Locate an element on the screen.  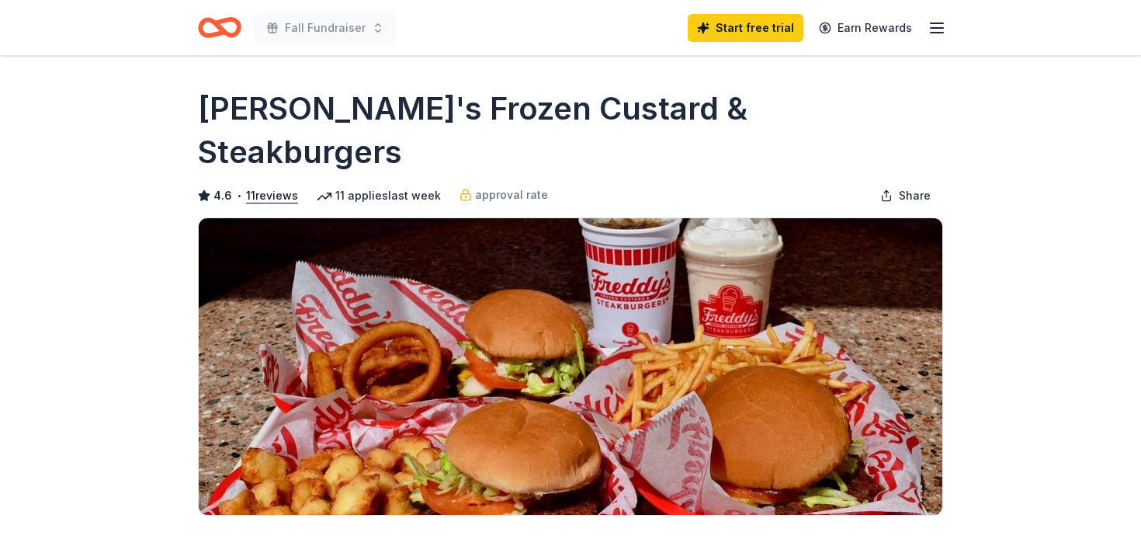
a: Start free trial is located at coordinates (745, 28).